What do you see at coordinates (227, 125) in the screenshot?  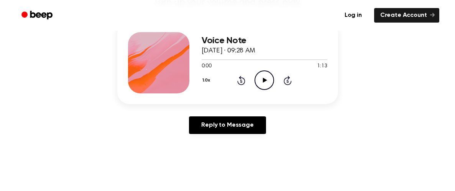 I see `a: Reply to Message` at bounding box center [227, 125].